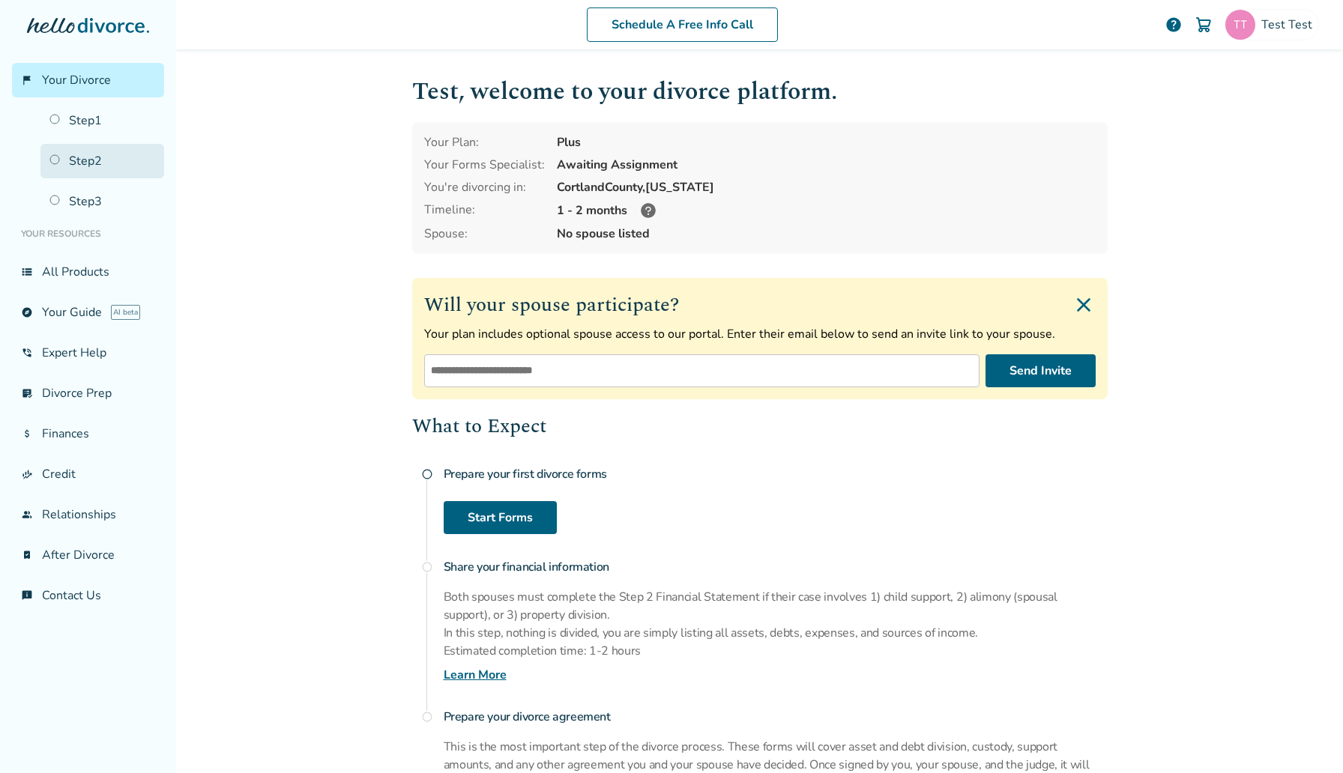 This screenshot has width=1343, height=773. I want to click on img: rocko.laiden@freedrops.org, so click(1240, 25).